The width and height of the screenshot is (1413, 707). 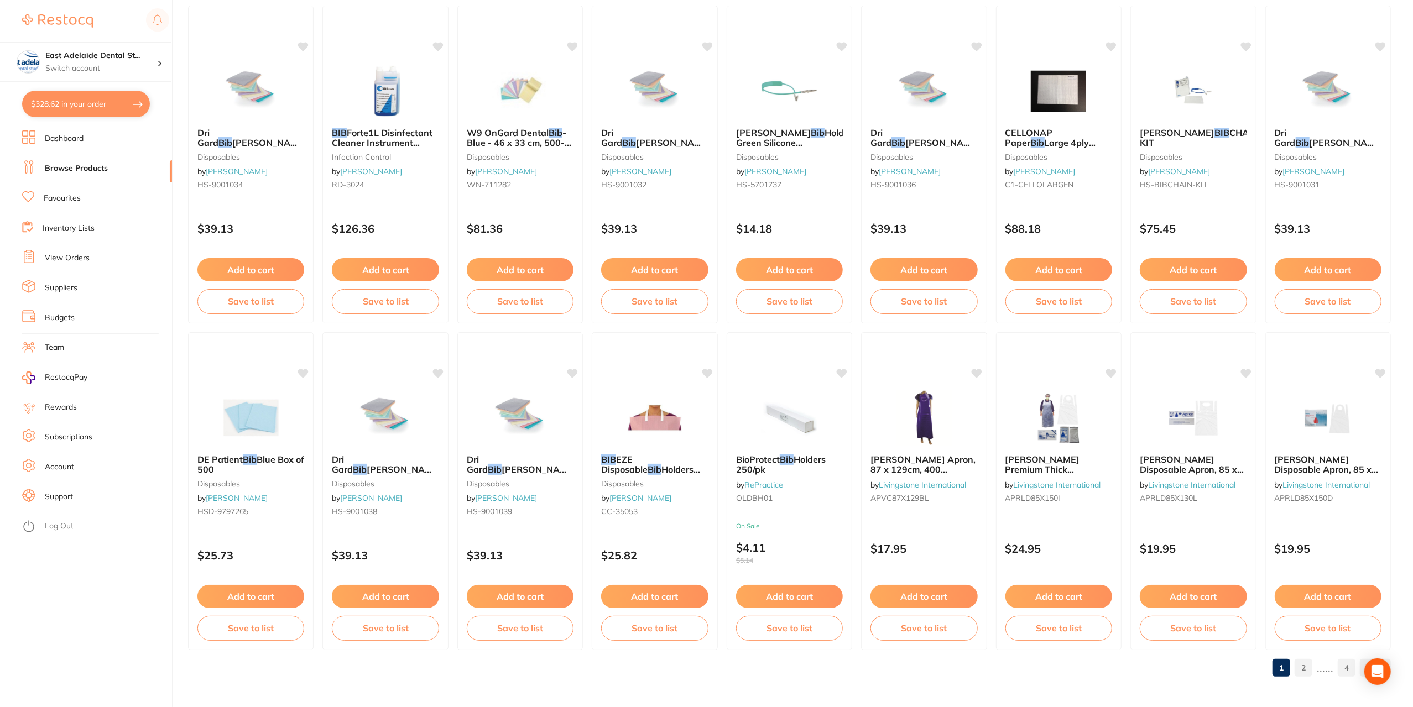 I want to click on img: Dri Gard Bib HENRY SCHEIN Lavender Carton of 500, so click(x=385, y=418).